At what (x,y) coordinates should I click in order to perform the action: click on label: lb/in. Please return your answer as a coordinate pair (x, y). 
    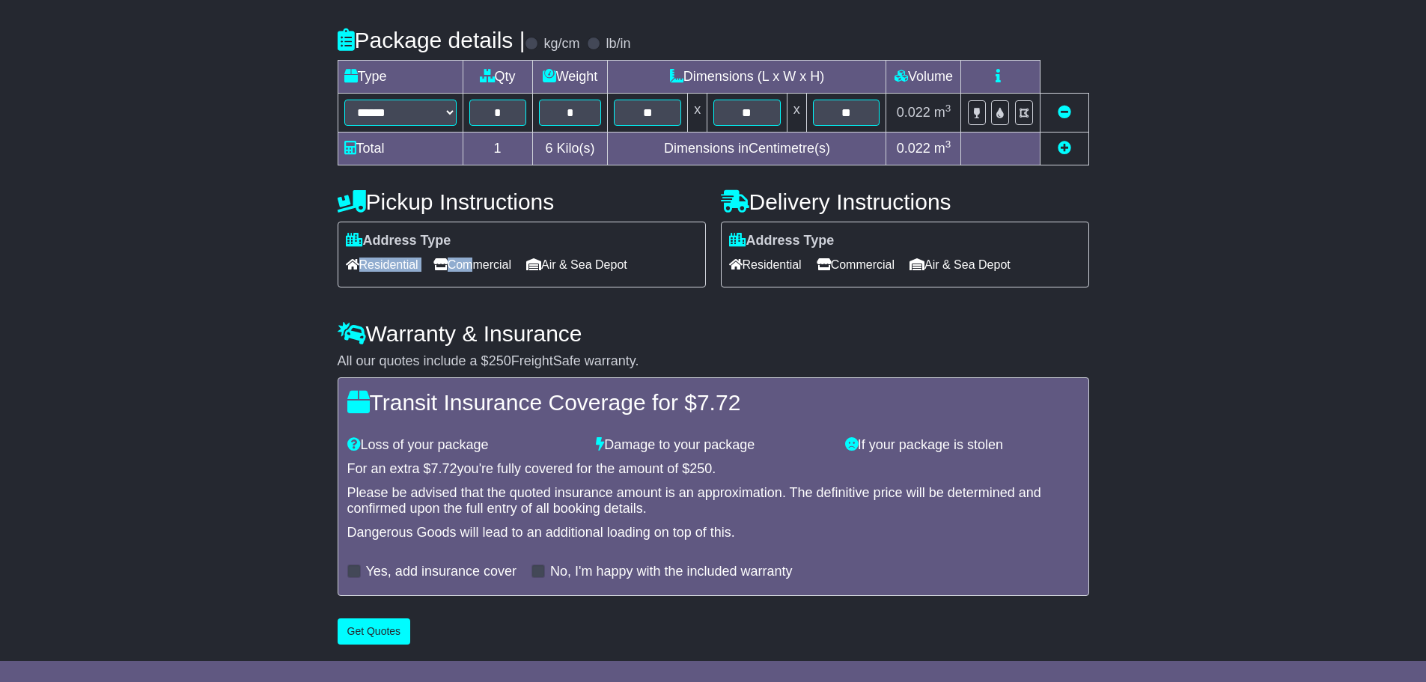
    Looking at the image, I should click on (618, 44).